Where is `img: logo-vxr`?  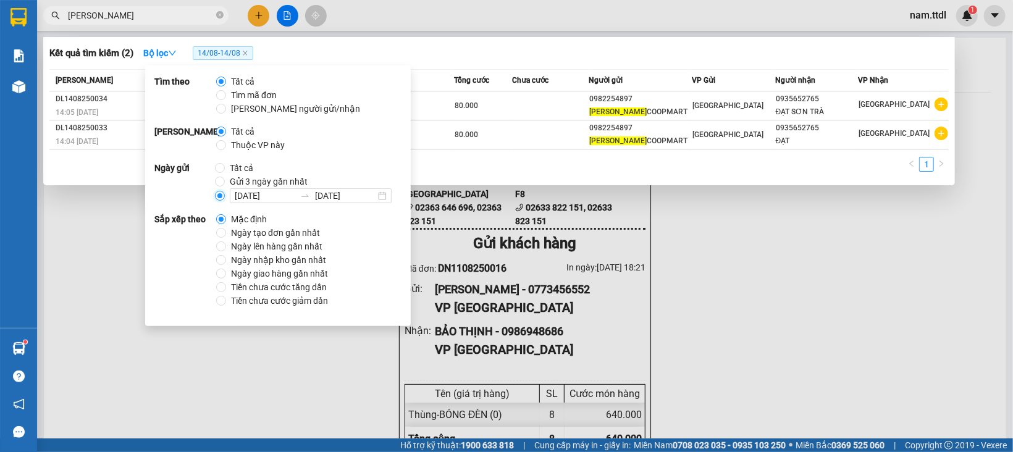
img: logo-vxr is located at coordinates (19, 17).